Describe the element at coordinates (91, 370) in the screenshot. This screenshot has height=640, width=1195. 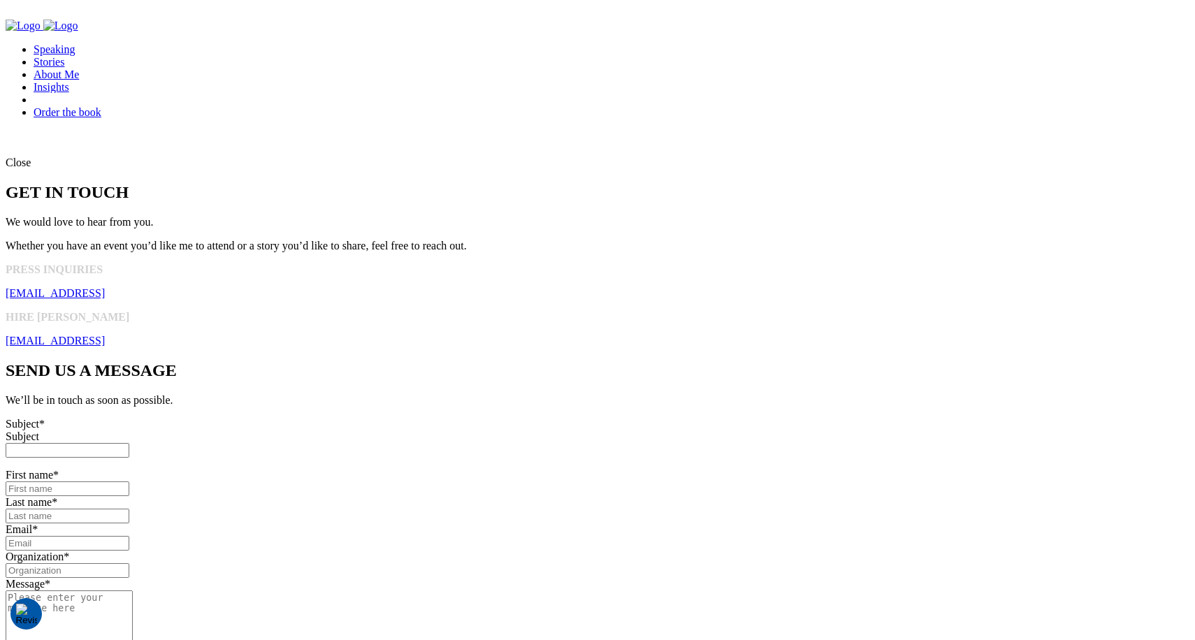
I see `span: SEND US A MESSAGE` at that location.